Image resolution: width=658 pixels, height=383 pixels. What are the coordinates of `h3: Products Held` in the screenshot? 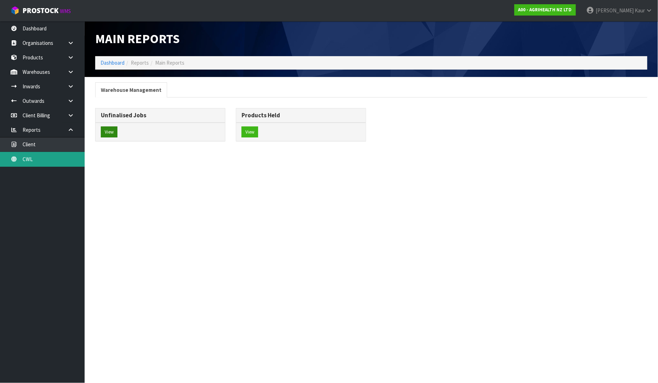 It's located at (301, 115).